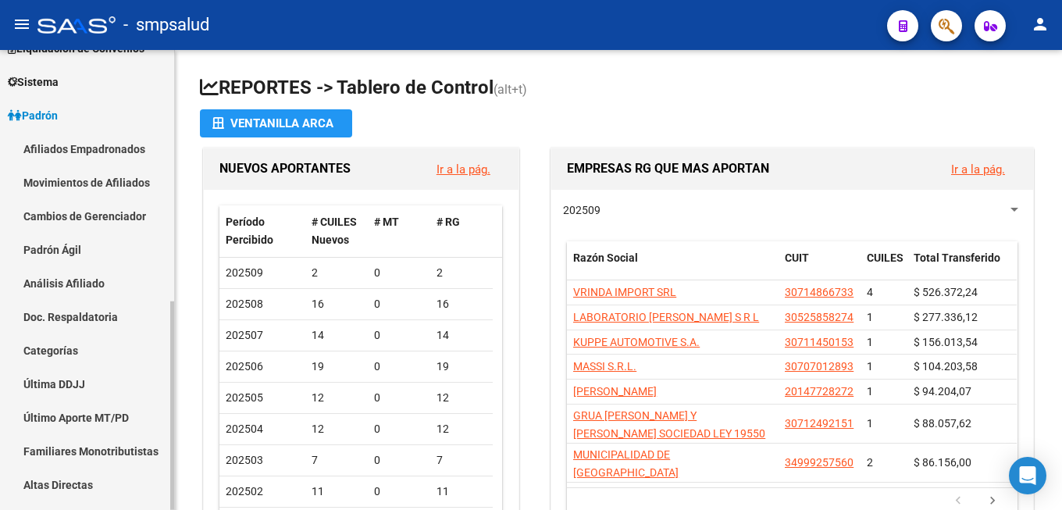 The width and height of the screenshot is (1062, 510). What do you see at coordinates (942, 423) in the screenshot?
I see `span: $ 88.057,62` at bounding box center [942, 423].